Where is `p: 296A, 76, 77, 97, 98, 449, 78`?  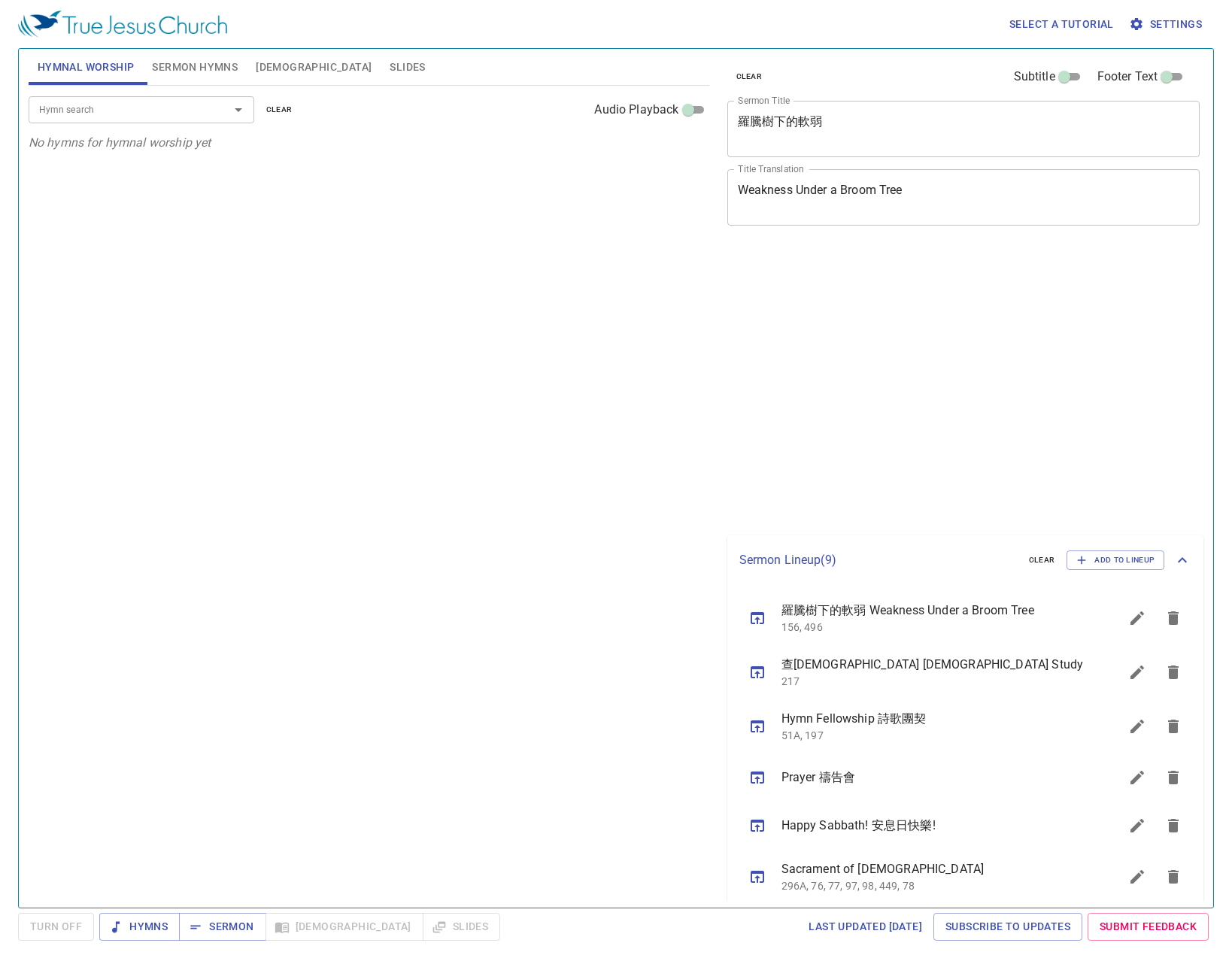
p: 296A, 76, 77, 97, 98, 449, 78 is located at coordinates (933, 886).